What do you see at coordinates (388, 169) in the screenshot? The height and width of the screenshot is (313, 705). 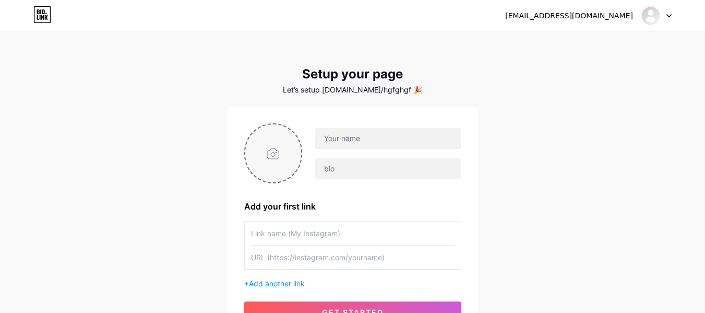 I see `input: bio` at bounding box center [388, 169].